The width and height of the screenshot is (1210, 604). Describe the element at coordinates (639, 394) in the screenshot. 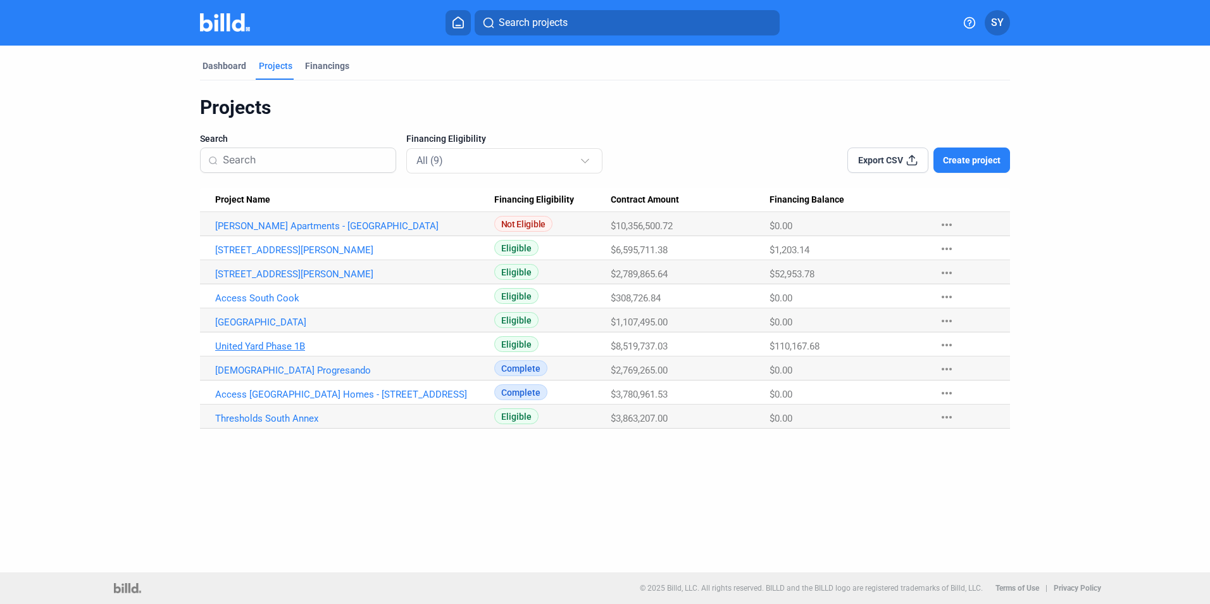

I see `span: $3,780,961.53` at that location.